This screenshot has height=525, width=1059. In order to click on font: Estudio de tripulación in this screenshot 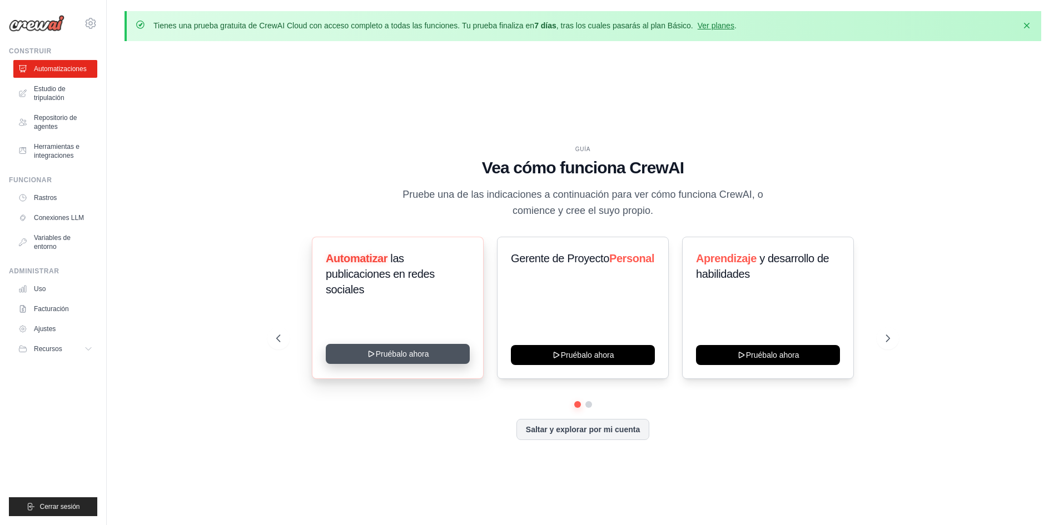, I will do `click(49, 93)`.